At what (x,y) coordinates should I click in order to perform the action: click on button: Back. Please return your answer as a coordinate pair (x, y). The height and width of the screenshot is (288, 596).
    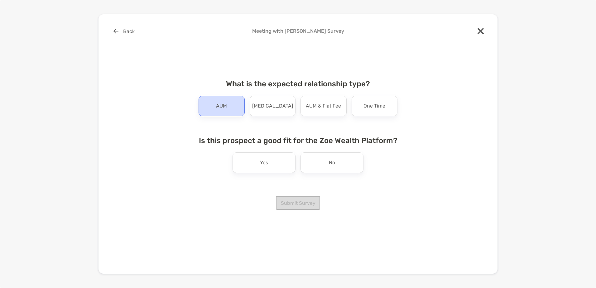
    Looking at the image, I should click on (124, 31).